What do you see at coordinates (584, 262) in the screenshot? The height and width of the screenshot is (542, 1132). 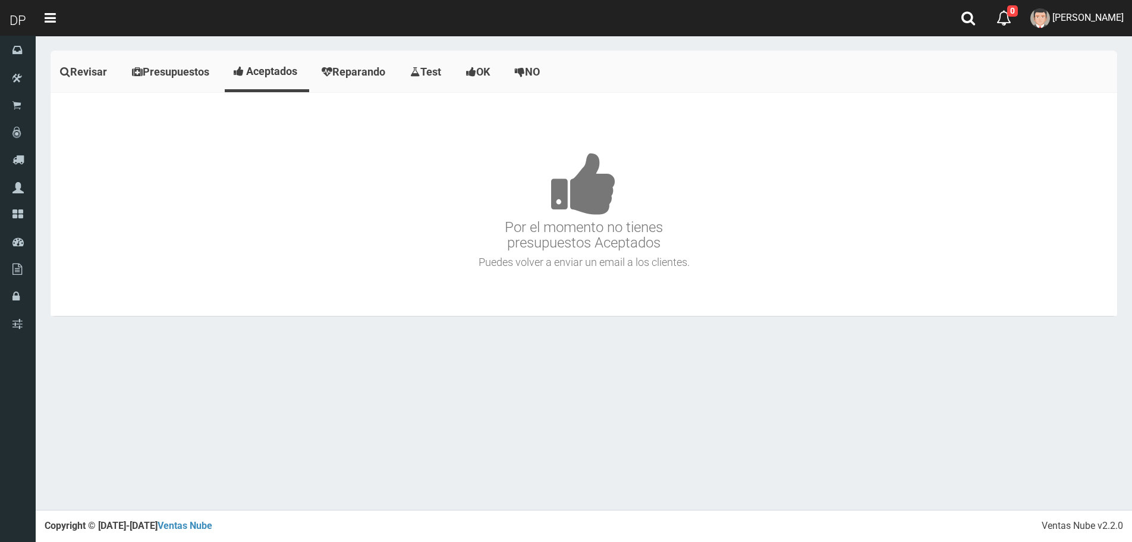 I see `h4: Puedes volver a enviar un email a los clientes.` at bounding box center [584, 262].